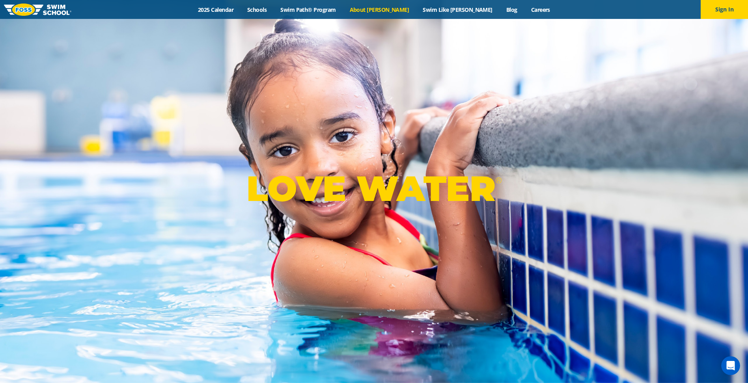  What do you see at coordinates (540, 9) in the screenshot?
I see `a: Careers` at bounding box center [540, 9].